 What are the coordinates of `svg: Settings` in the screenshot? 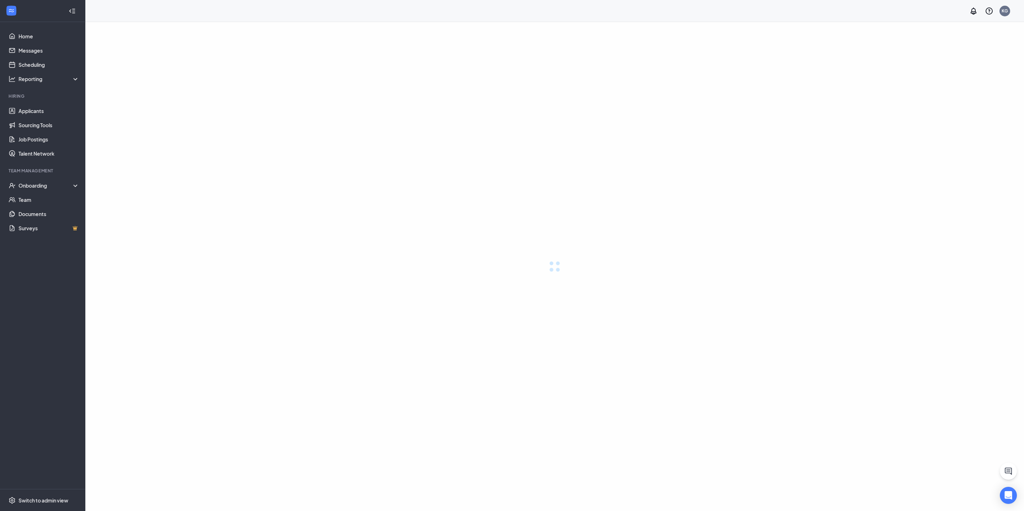 It's located at (12, 501).